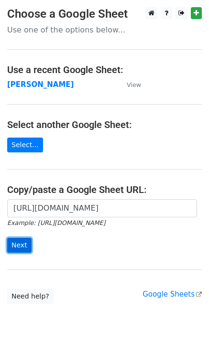  Describe the element at coordinates (104, 190) in the screenshot. I see `h4: Copy/paste a Google Sheet URL:` at that location.